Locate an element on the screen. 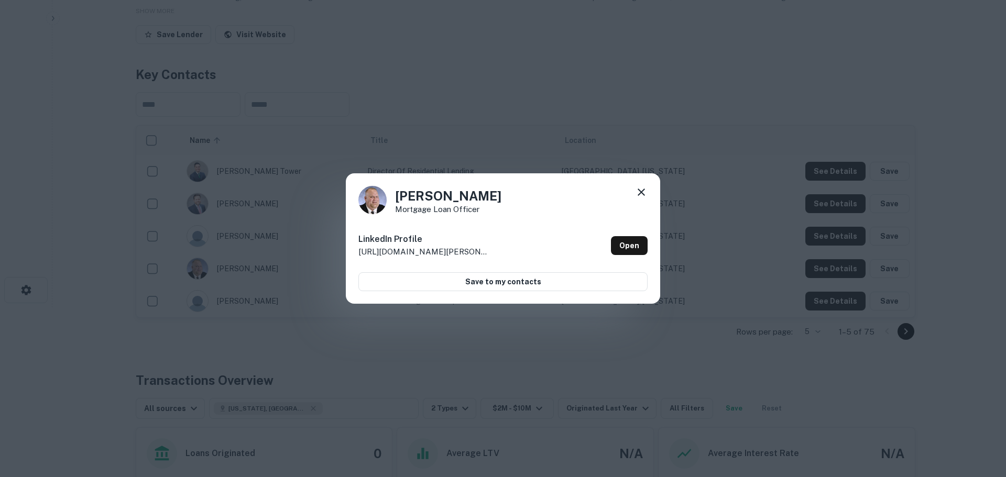  a: Open is located at coordinates (629, 246).